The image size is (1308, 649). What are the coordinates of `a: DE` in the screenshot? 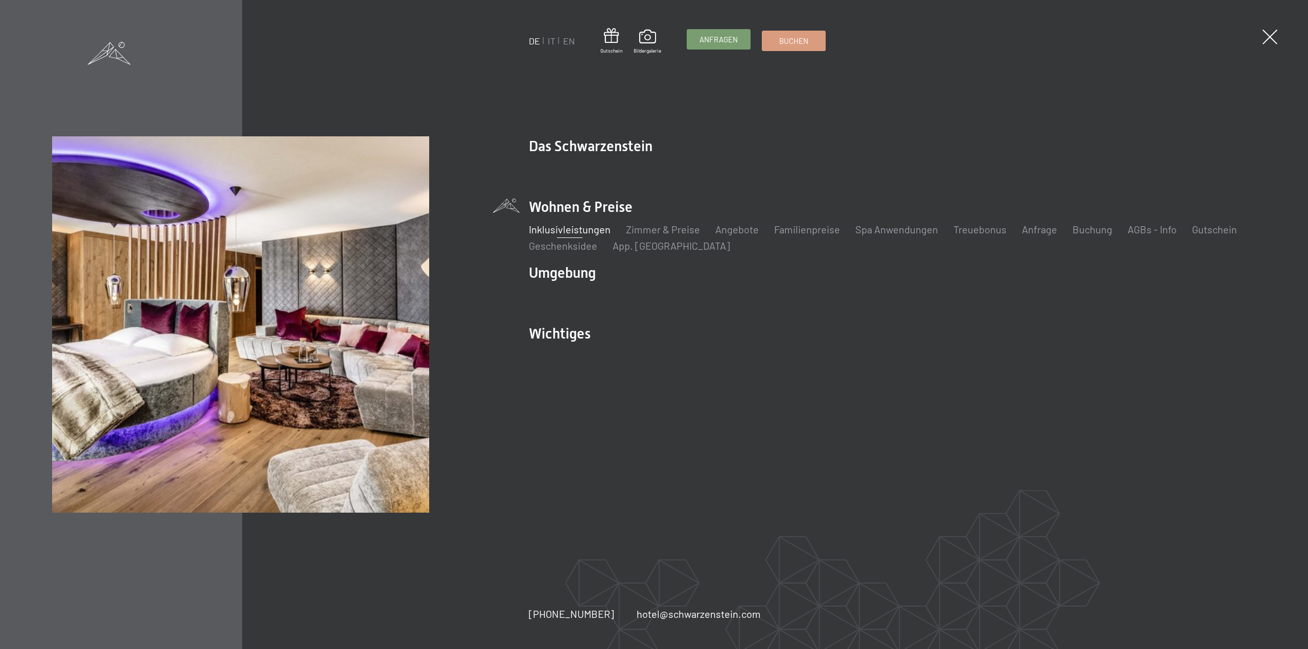 It's located at (534, 41).